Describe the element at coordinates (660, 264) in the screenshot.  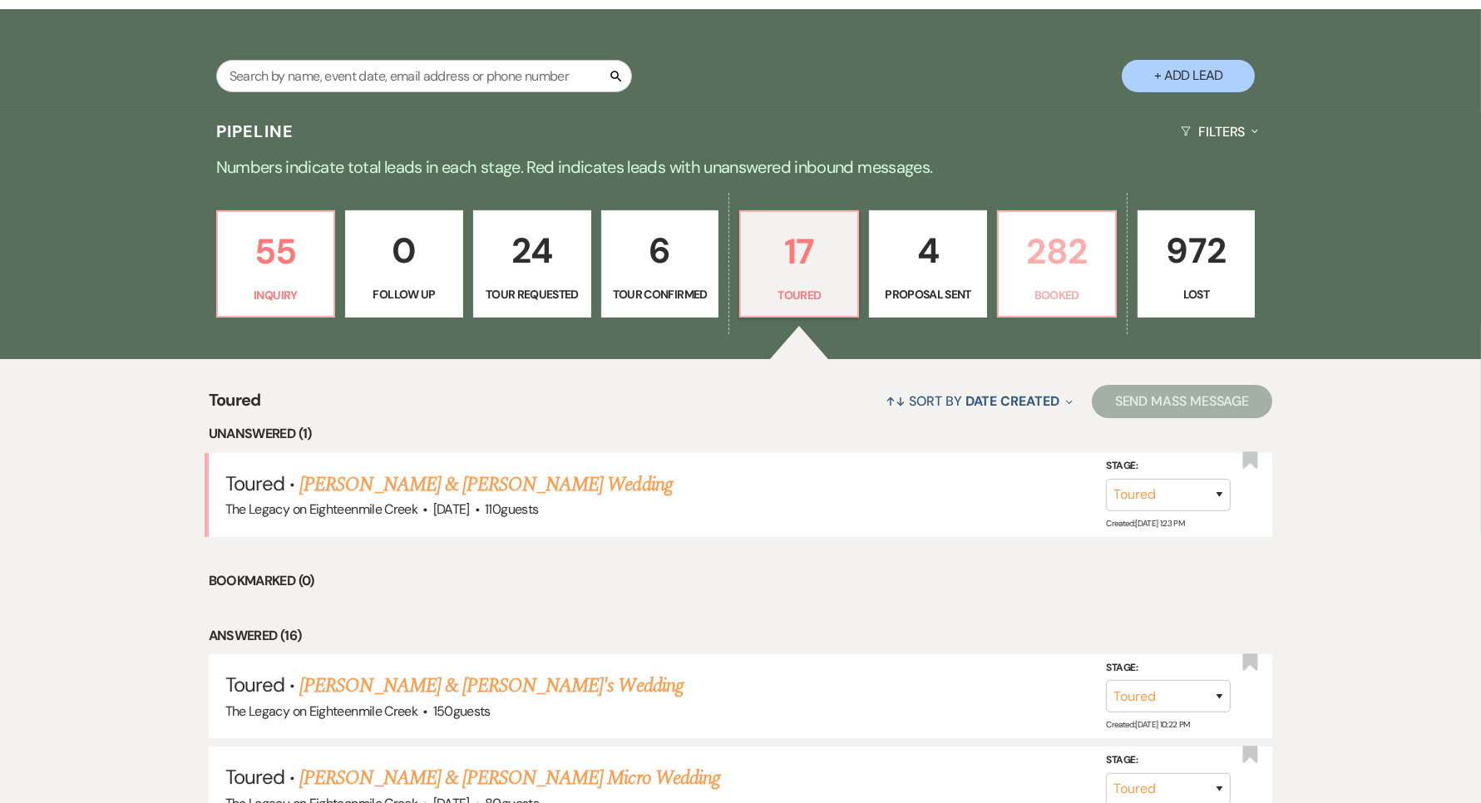
I see `a: 6Tour Confirmed` at that location.